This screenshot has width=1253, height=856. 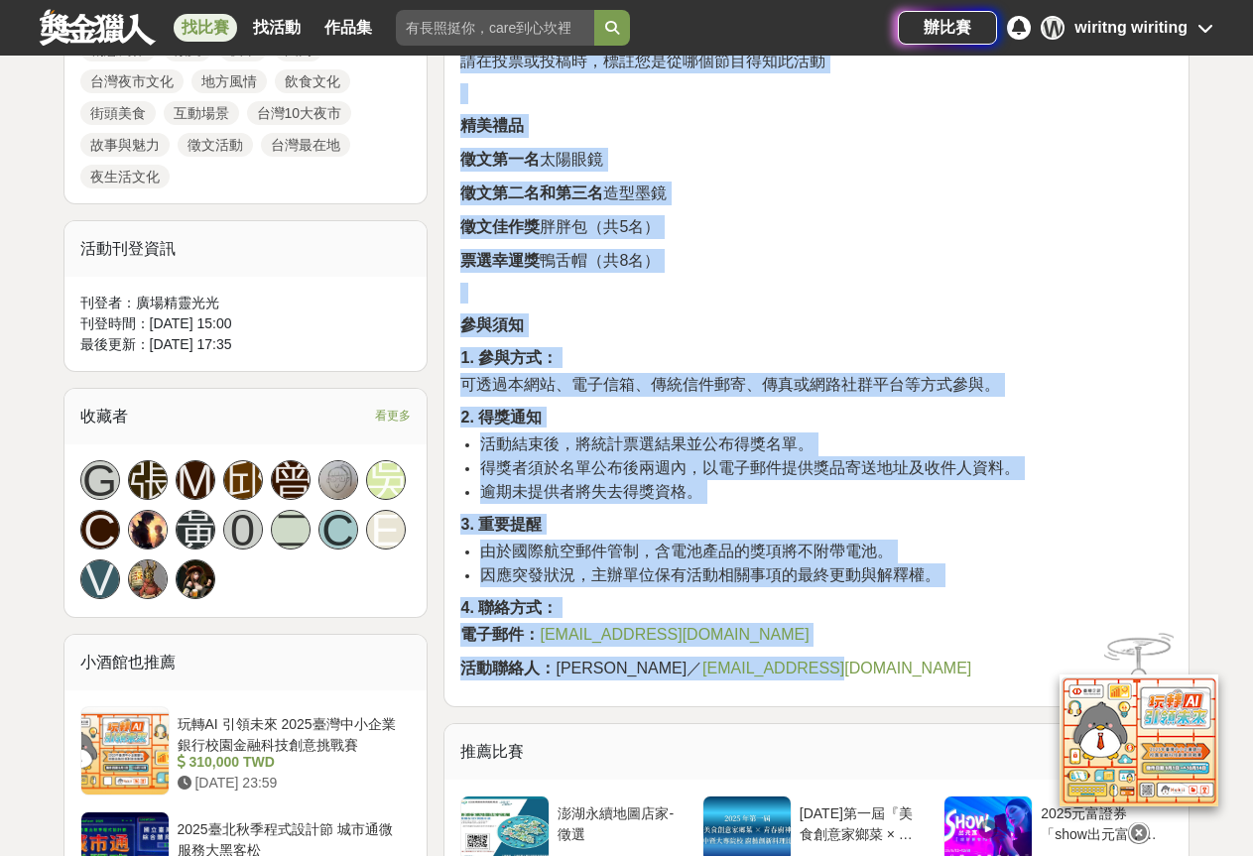 I want to click on a: 張, so click(x=148, y=480).